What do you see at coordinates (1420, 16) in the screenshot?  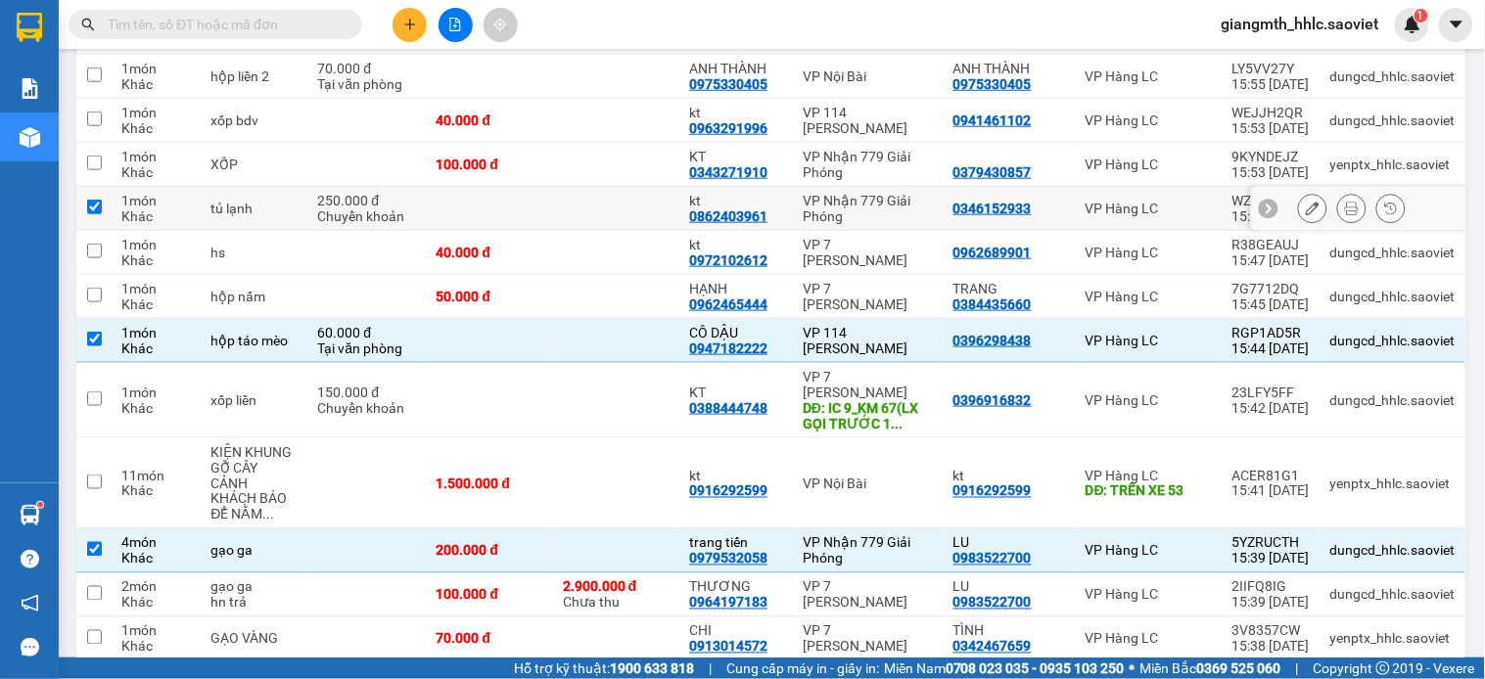 I see `span: 1` at bounding box center [1420, 16].